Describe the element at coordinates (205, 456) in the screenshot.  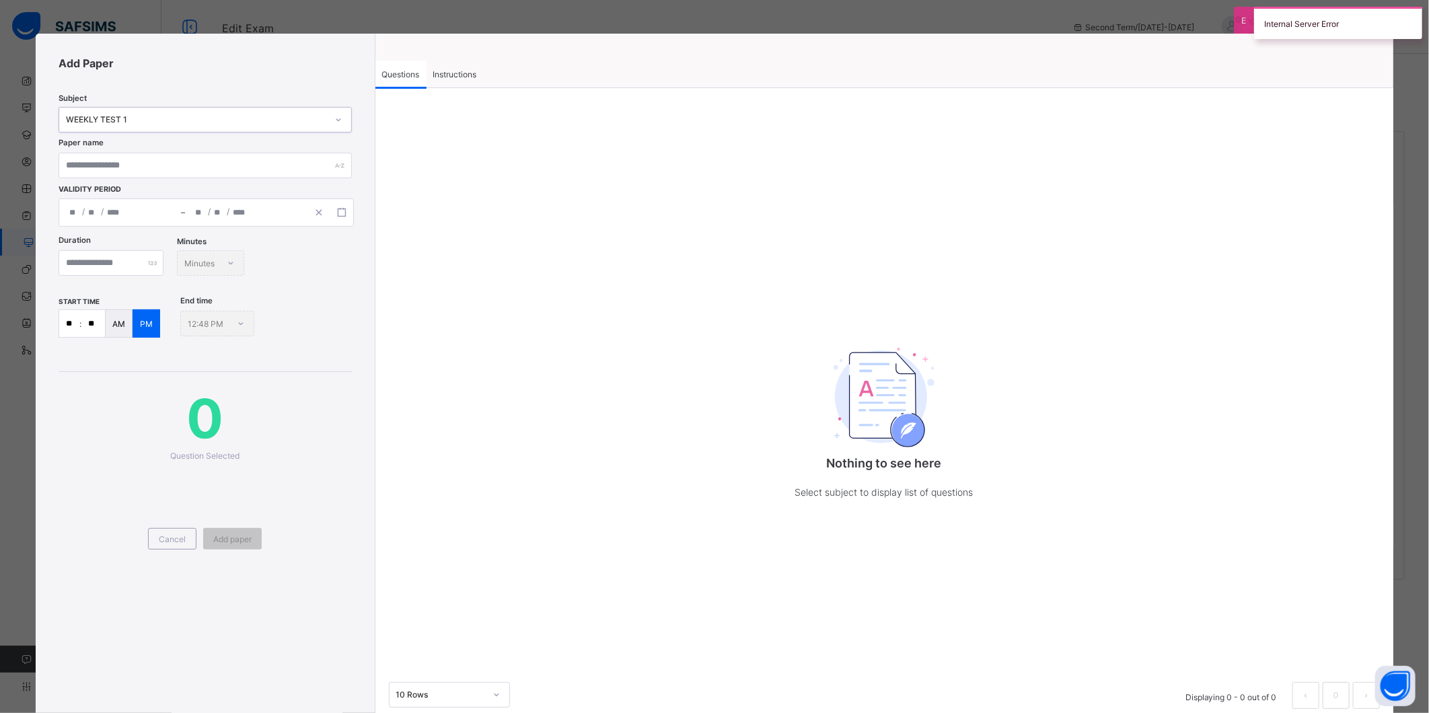
I see `span: Question Selected` at that location.